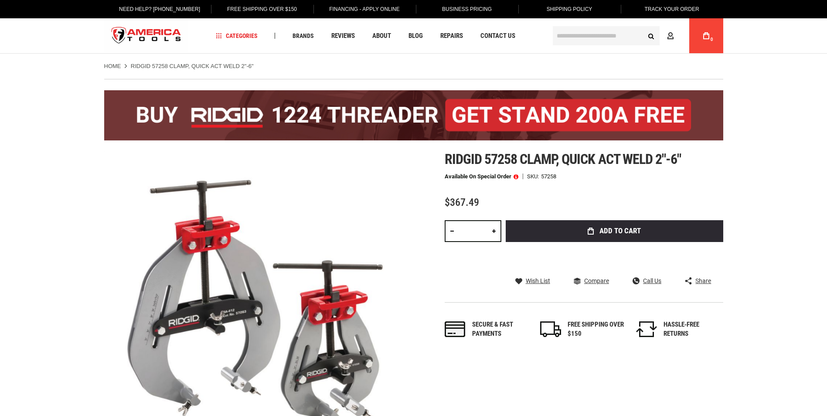  Describe the element at coordinates (382, 36) in the screenshot. I see `a: About` at that location.